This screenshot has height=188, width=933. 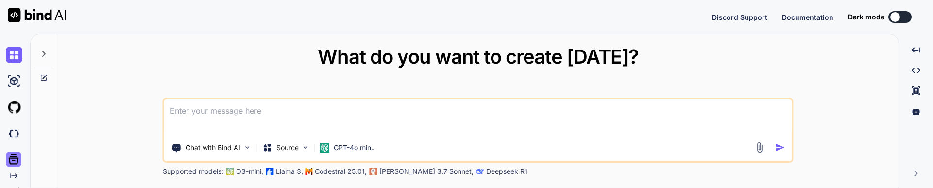 What do you see at coordinates (354, 148) in the screenshot?
I see `p: GPT-4o min..` at bounding box center [354, 148].